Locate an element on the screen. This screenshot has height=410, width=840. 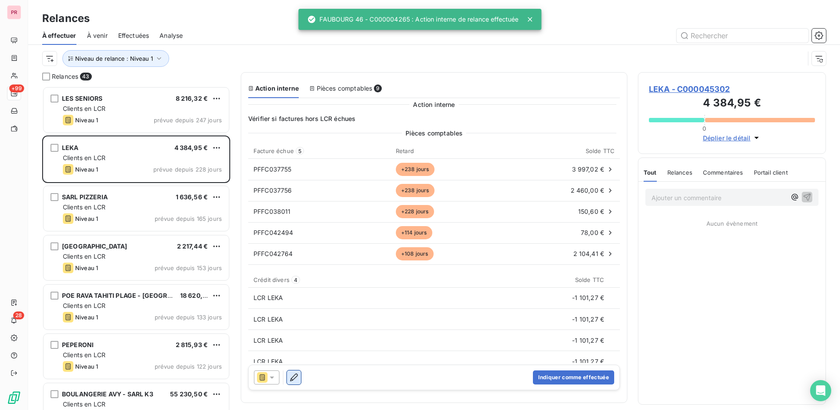
button: Niveau de relance : Niveau 1 is located at coordinates (116, 58).